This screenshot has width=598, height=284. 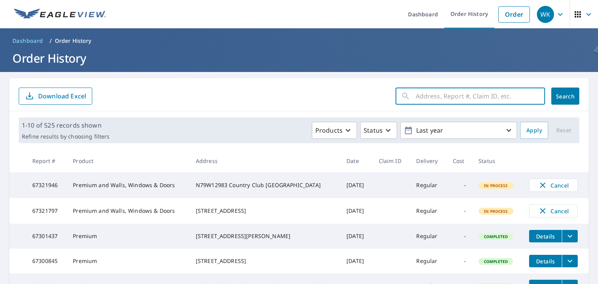 What do you see at coordinates (65, 137) in the screenshot?
I see `p: Refine results by choosing filters` at bounding box center [65, 137].